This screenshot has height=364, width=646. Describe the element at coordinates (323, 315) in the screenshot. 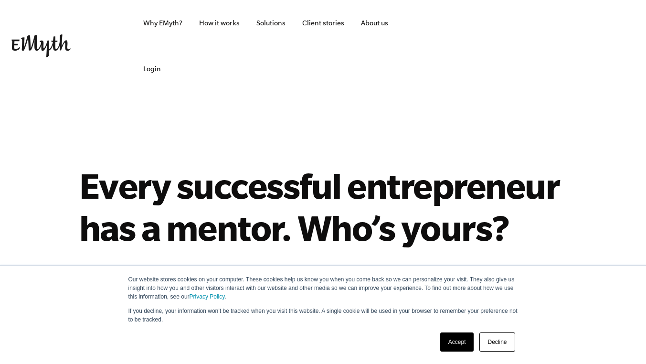

I see `p: If you decline, your information won’t be tracked when you visit this website. A single cookie wi...` at that location.